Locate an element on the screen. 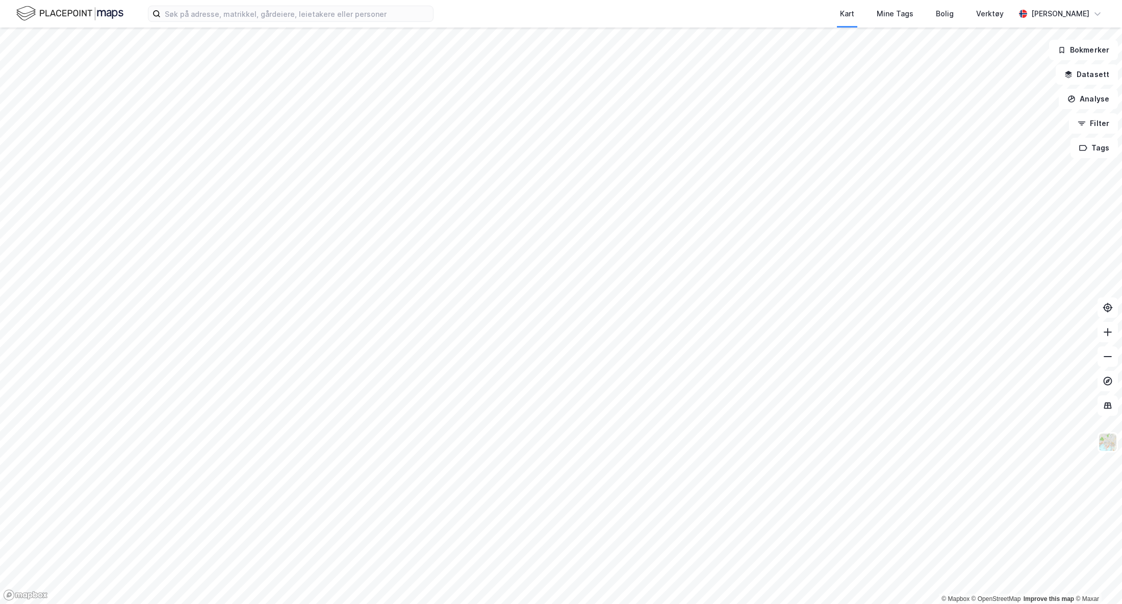  div: Kart is located at coordinates (847, 14).